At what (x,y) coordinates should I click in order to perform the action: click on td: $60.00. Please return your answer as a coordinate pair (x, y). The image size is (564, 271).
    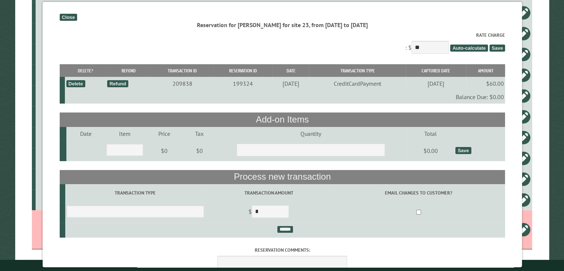
    Looking at the image, I should click on (485, 83).